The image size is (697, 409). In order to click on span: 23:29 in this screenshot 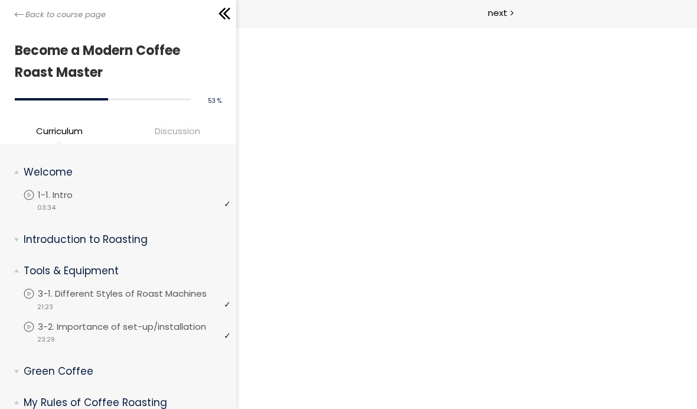, I will do `click(46, 339)`.